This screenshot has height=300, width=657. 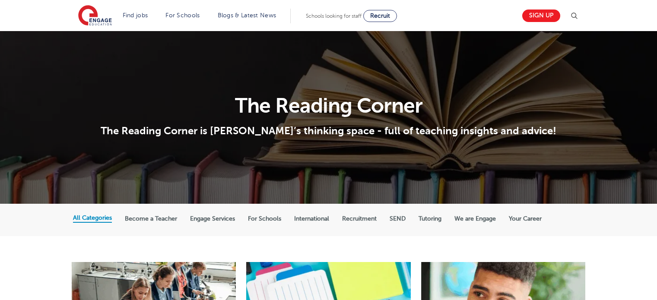 What do you see at coordinates (95, 16) in the screenshot?
I see `img: Engage Education` at bounding box center [95, 16].